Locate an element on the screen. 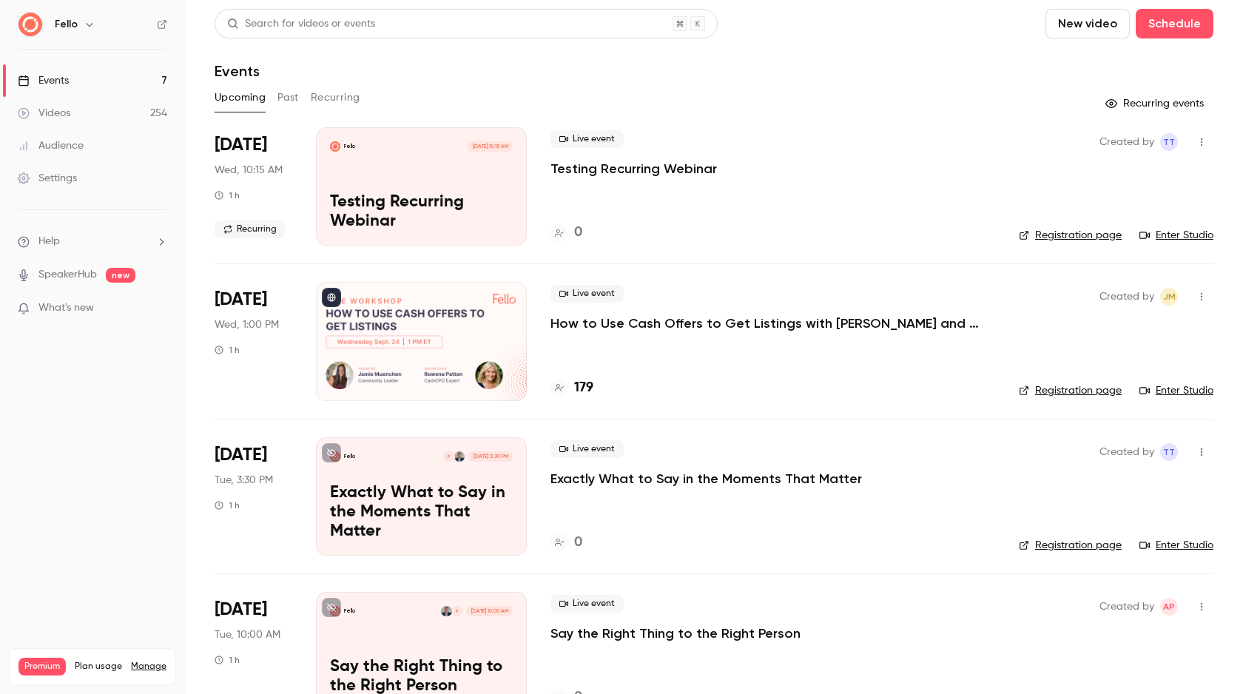 This screenshot has height=694, width=1243. div: Audience is located at coordinates (50, 146).